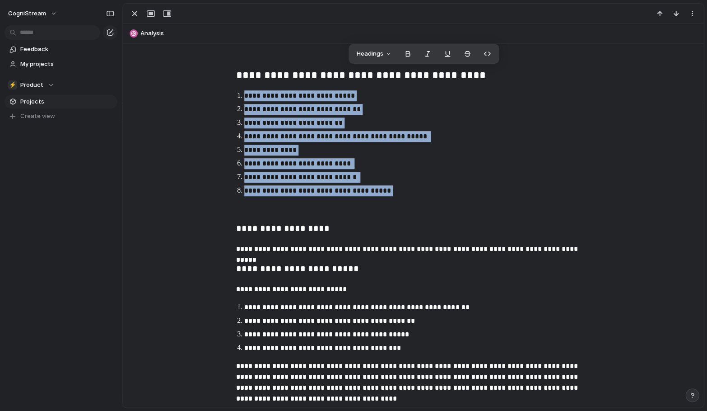 The image size is (707, 411). I want to click on a: Feedback, so click(61, 49).